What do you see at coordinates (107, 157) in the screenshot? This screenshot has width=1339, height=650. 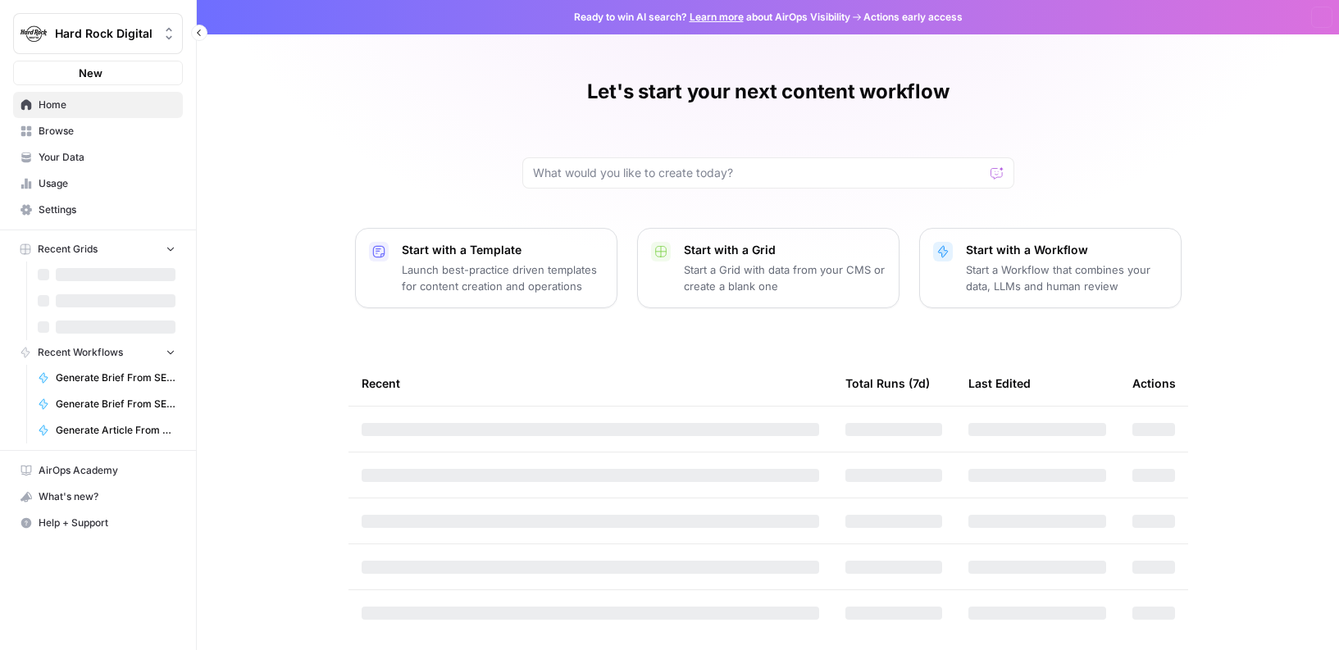 I see `span: Your Data` at bounding box center [107, 157].